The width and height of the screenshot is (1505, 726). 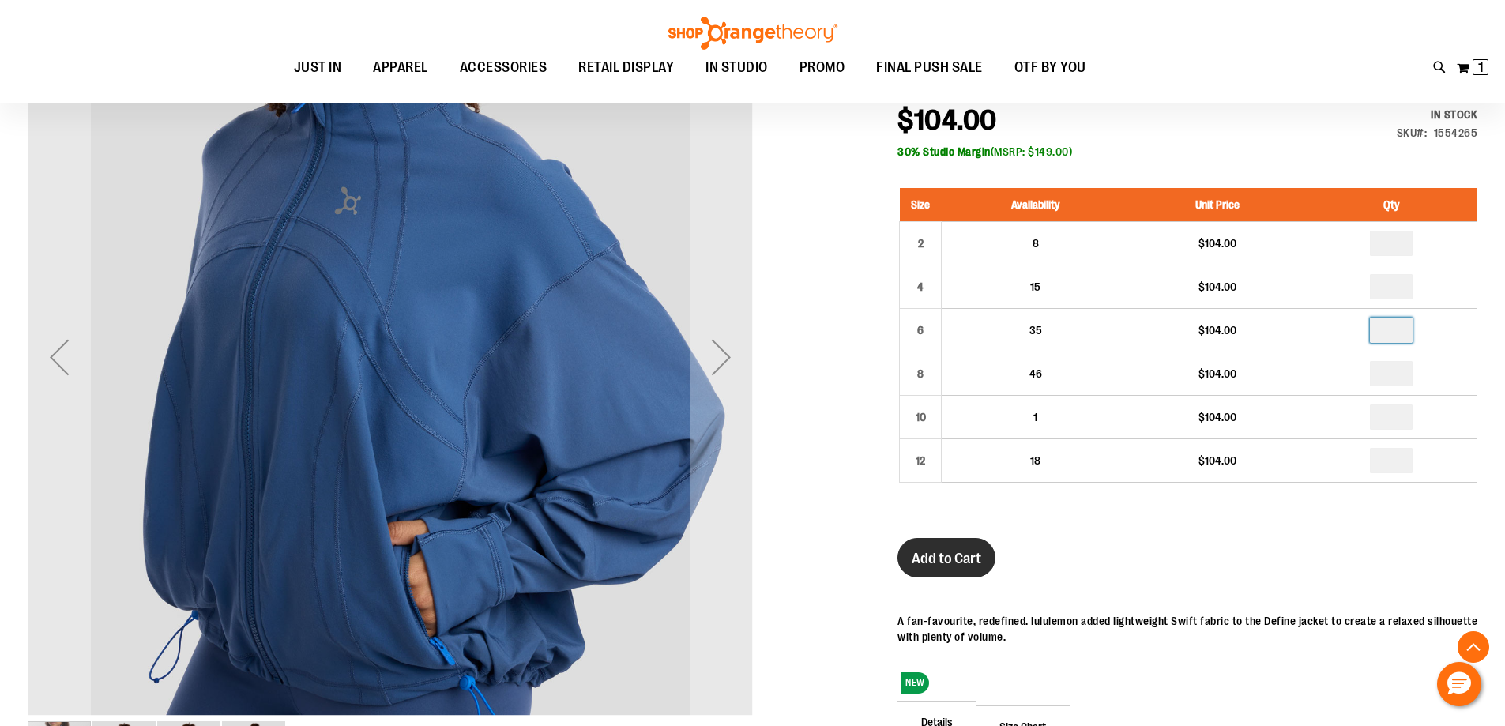 What do you see at coordinates (401, 67) in the screenshot?
I see `span: APPAREL` at bounding box center [401, 67].